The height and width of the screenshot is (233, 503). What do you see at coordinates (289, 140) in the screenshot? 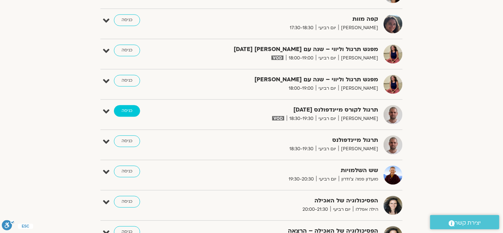
I see `strong: תרגול מיינדפולנס` at bounding box center [289, 140].